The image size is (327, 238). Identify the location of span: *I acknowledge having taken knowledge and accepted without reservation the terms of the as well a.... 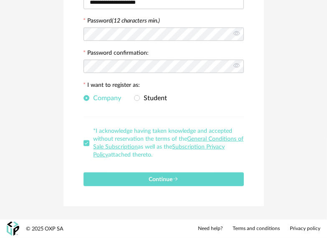
(169, 143).